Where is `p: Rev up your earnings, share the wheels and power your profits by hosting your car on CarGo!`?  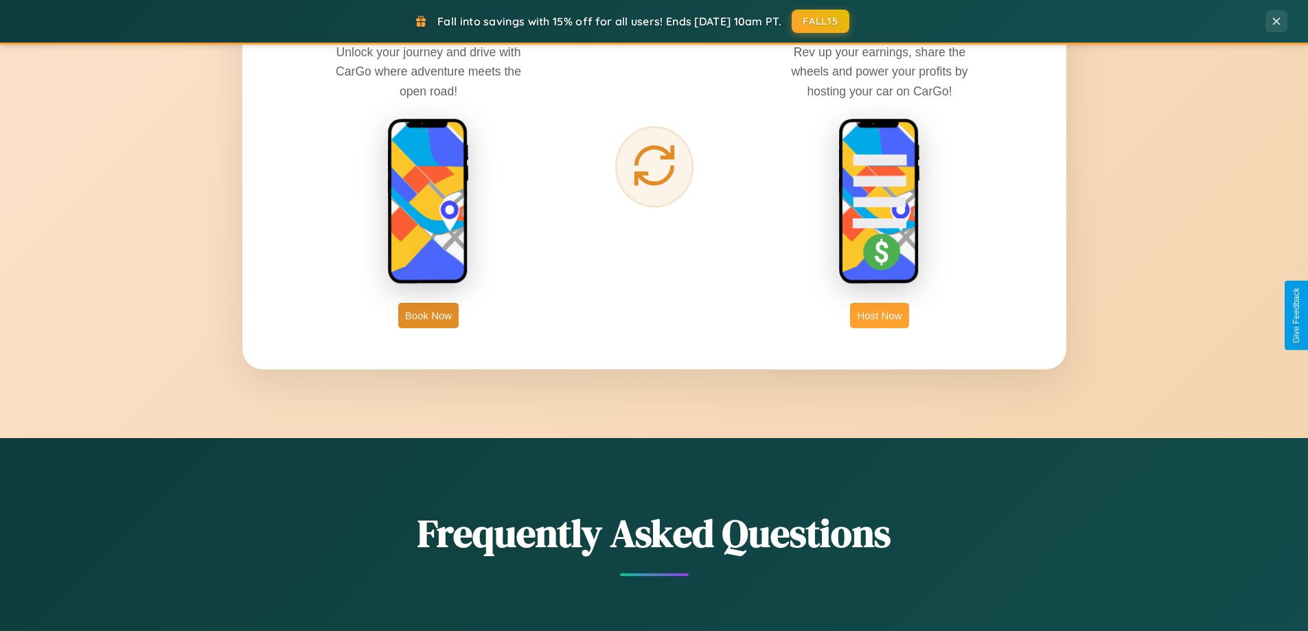
p: Rev up your earnings, share the wheels and power your profits by hosting your car on CarGo! is located at coordinates (880, 71).